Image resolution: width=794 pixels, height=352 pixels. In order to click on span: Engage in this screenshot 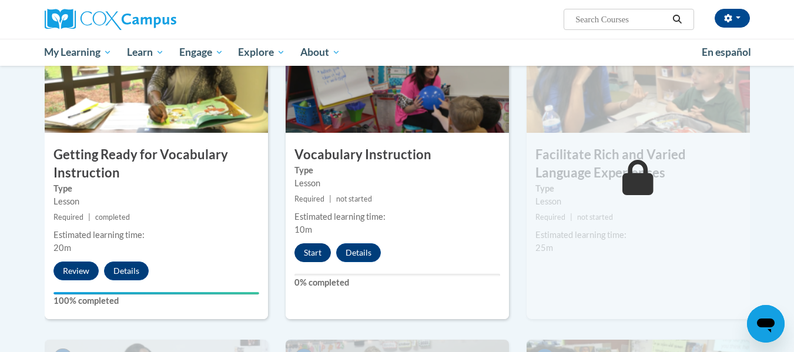, I will do `click(201, 52)`.